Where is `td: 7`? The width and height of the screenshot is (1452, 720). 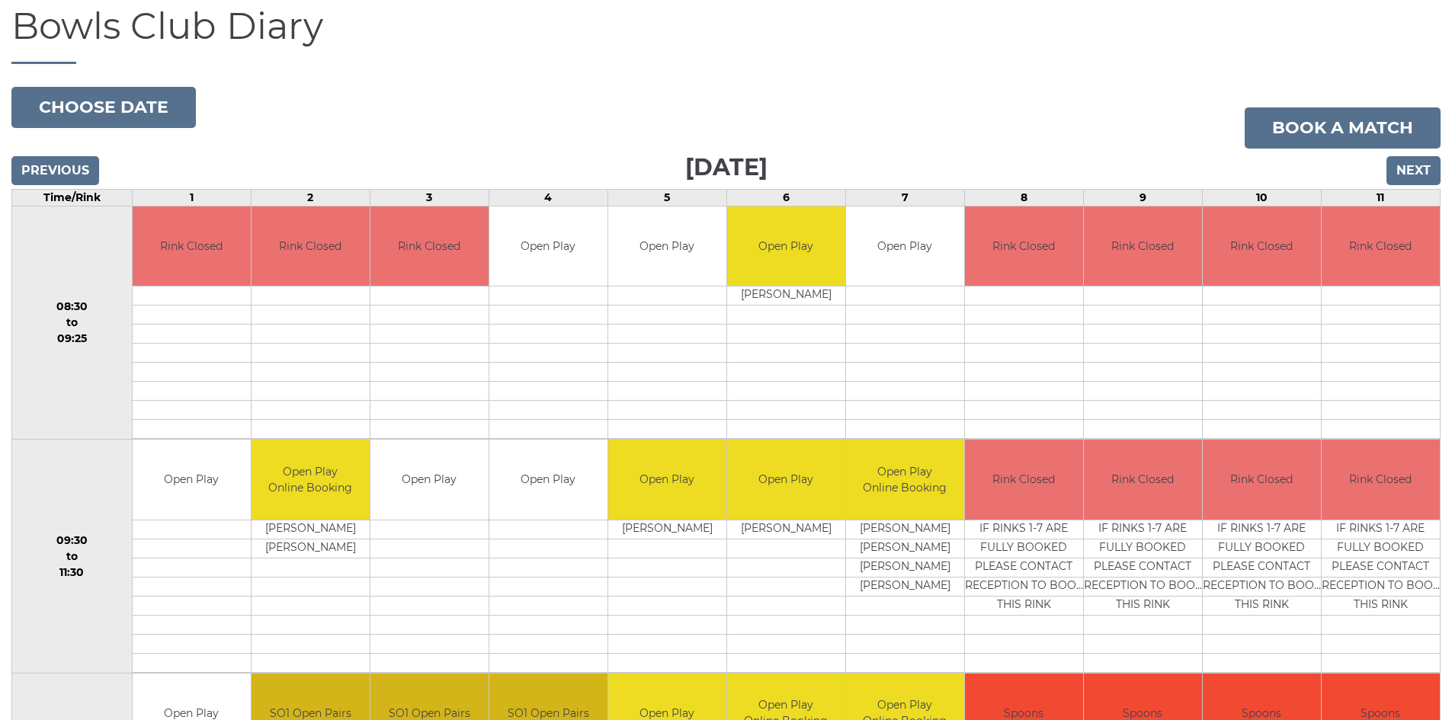 td: 7 is located at coordinates (904, 197).